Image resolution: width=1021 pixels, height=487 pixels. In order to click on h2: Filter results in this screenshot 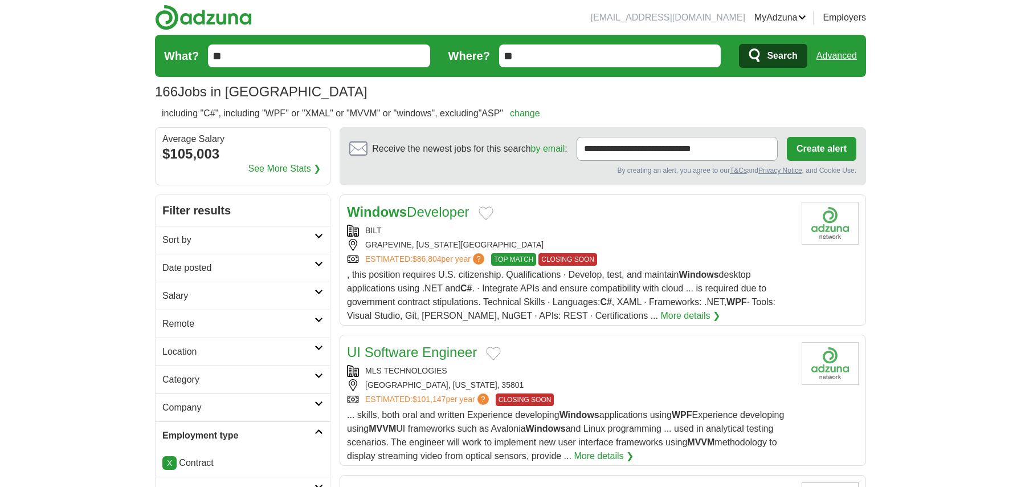, I will do `click(243, 210)`.